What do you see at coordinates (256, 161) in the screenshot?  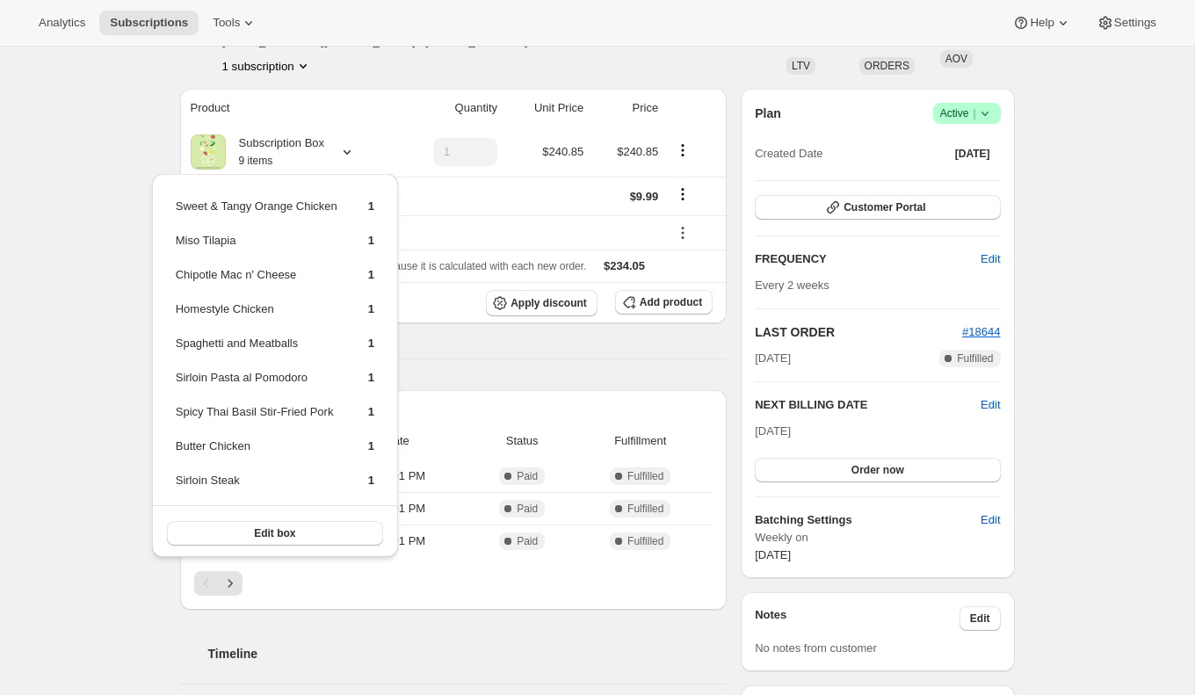 I see `small: 9 items` at bounding box center [256, 161].